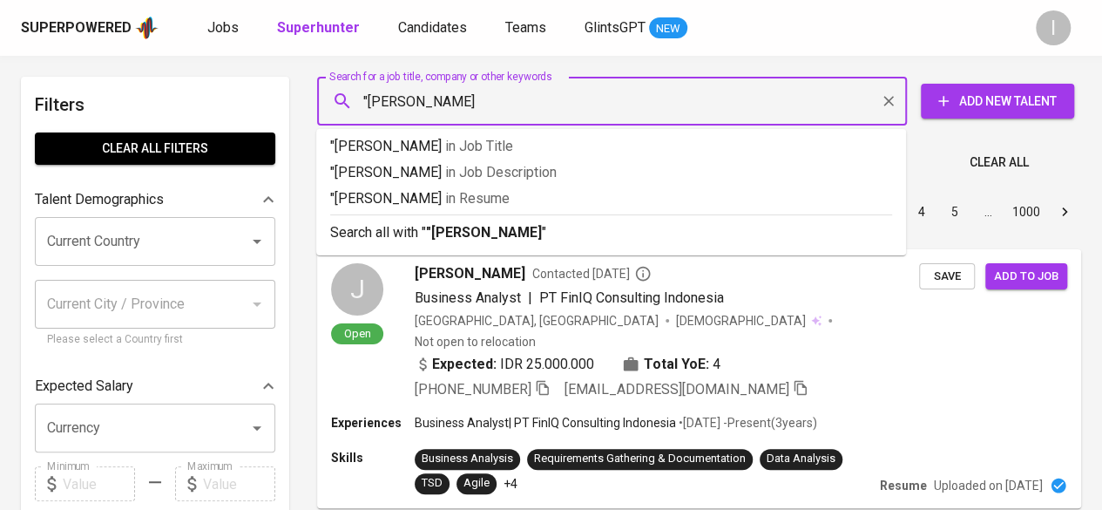 The width and height of the screenshot is (1102, 510). I want to click on a: GlintsGPT NEW, so click(636, 28).